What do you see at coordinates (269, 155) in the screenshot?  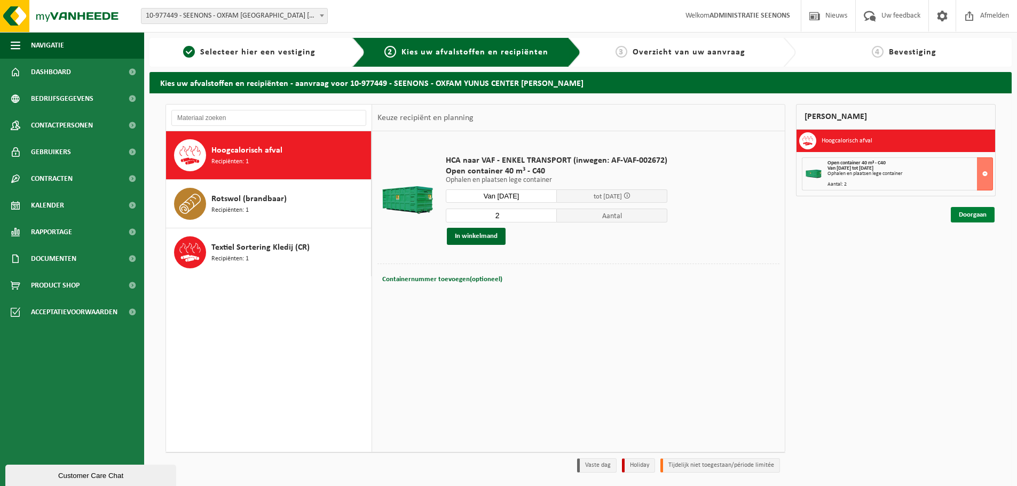 I see `button: Hoogcalorisch afval Recipiënten: 1` at bounding box center [269, 155].